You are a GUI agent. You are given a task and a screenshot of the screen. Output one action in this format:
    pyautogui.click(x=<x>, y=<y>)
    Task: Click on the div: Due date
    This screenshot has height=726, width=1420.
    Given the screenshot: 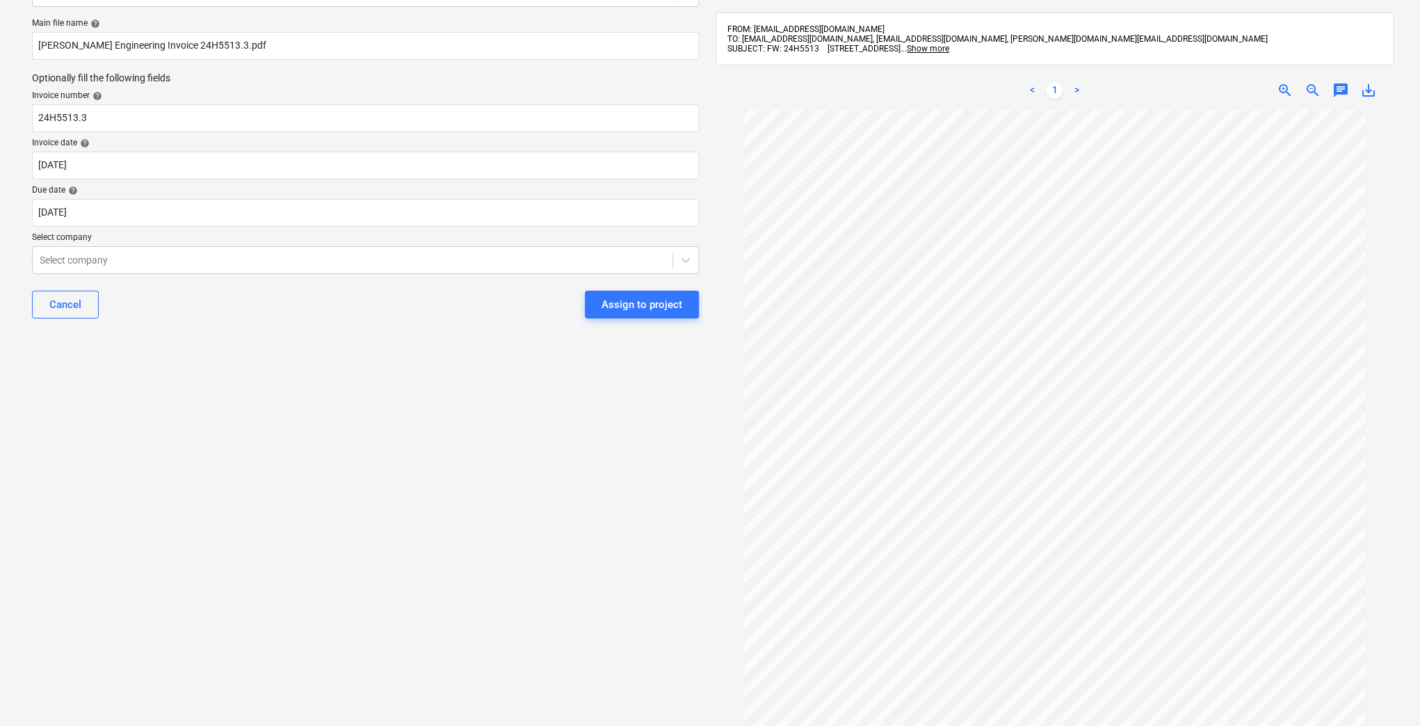 What is the action you would take?
    pyautogui.click(x=365, y=191)
    